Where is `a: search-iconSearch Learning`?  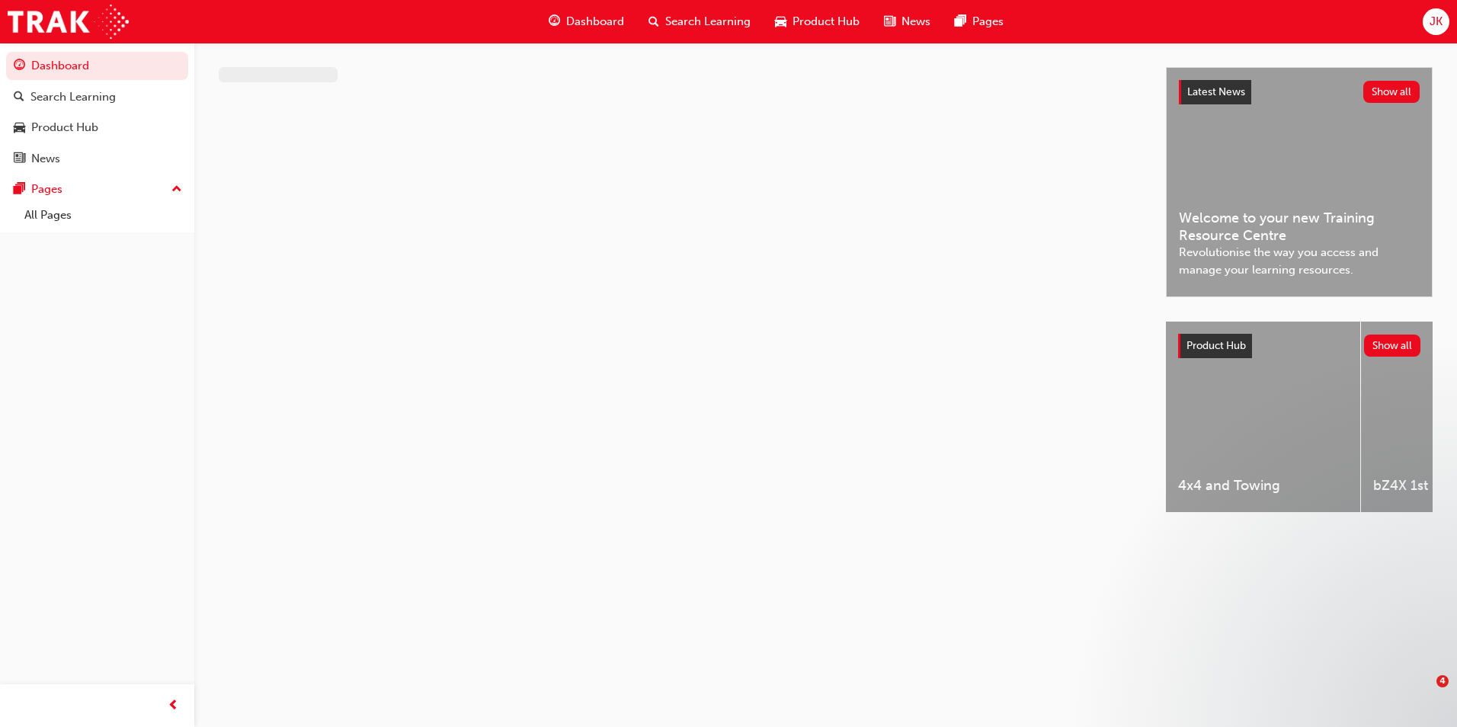
a: search-iconSearch Learning is located at coordinates (700, 21).